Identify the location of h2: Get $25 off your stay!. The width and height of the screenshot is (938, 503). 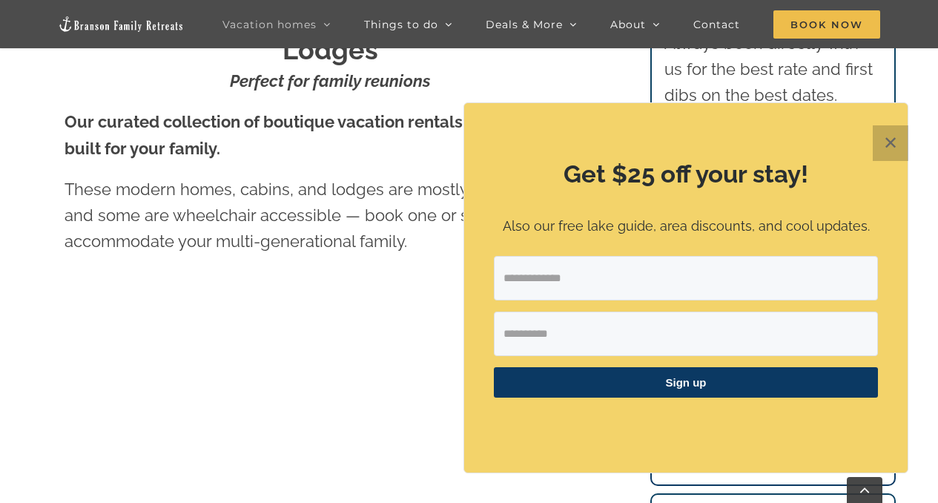
(686, 174).